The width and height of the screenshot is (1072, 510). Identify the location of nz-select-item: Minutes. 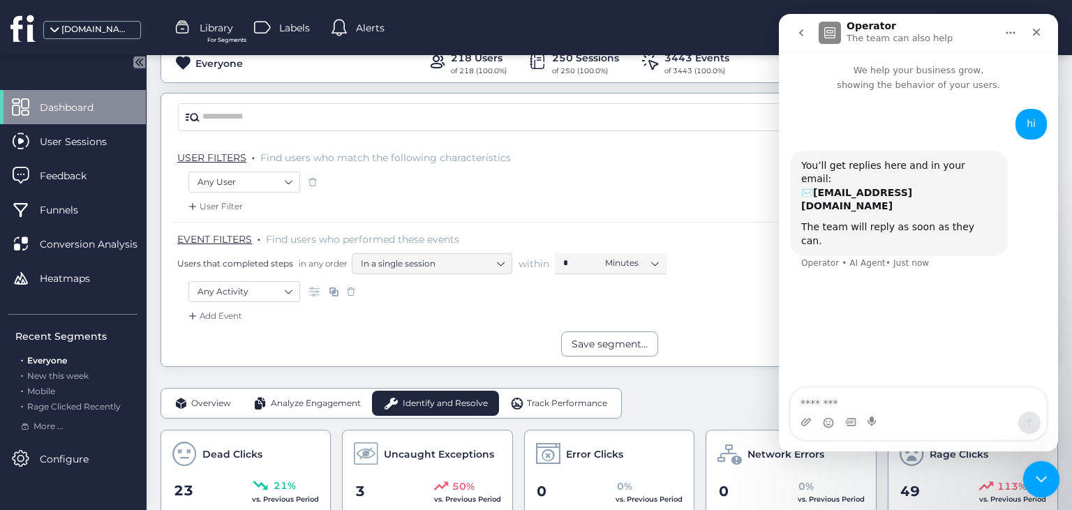
(632, 263).